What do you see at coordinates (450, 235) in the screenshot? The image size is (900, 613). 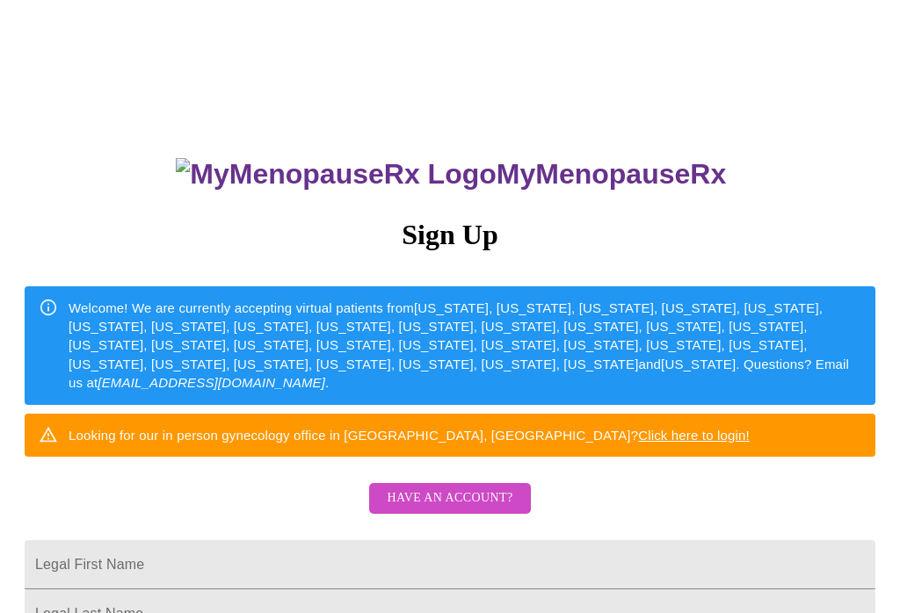 I see `h3: Sign Up` at bounding box center [450, 235].